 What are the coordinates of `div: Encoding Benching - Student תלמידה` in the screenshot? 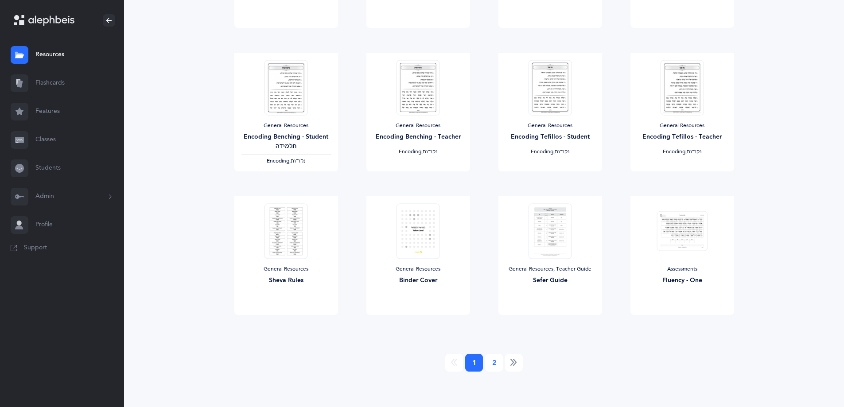 It's located at (286, 142).